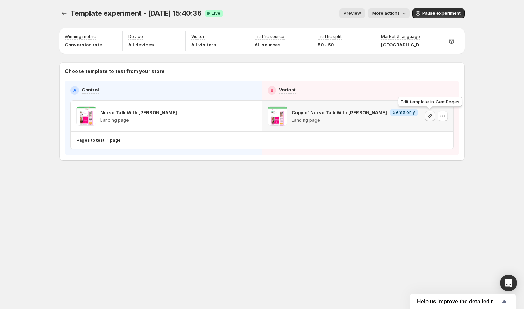 This screenshot has height=309, width=524. What do you see at coordinates (90, 90) in the screenshot?
I see `p: Control` at bounding box center [90, 90].